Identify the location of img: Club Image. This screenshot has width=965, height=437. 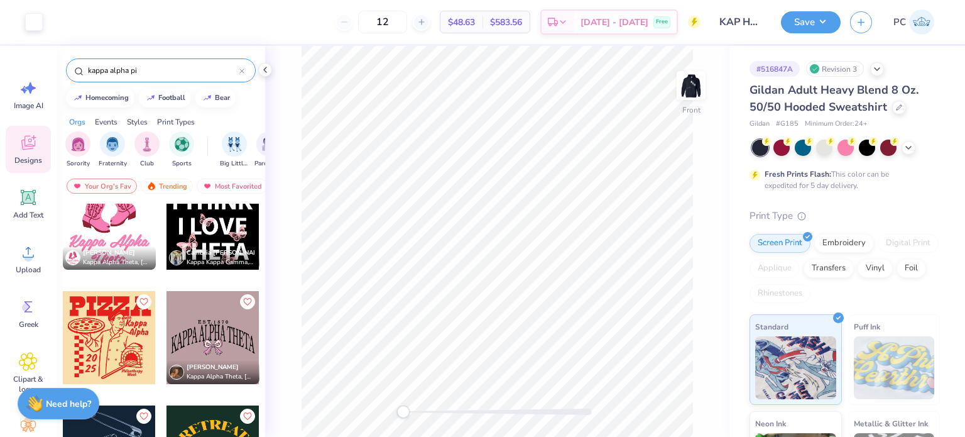
(147, 144).